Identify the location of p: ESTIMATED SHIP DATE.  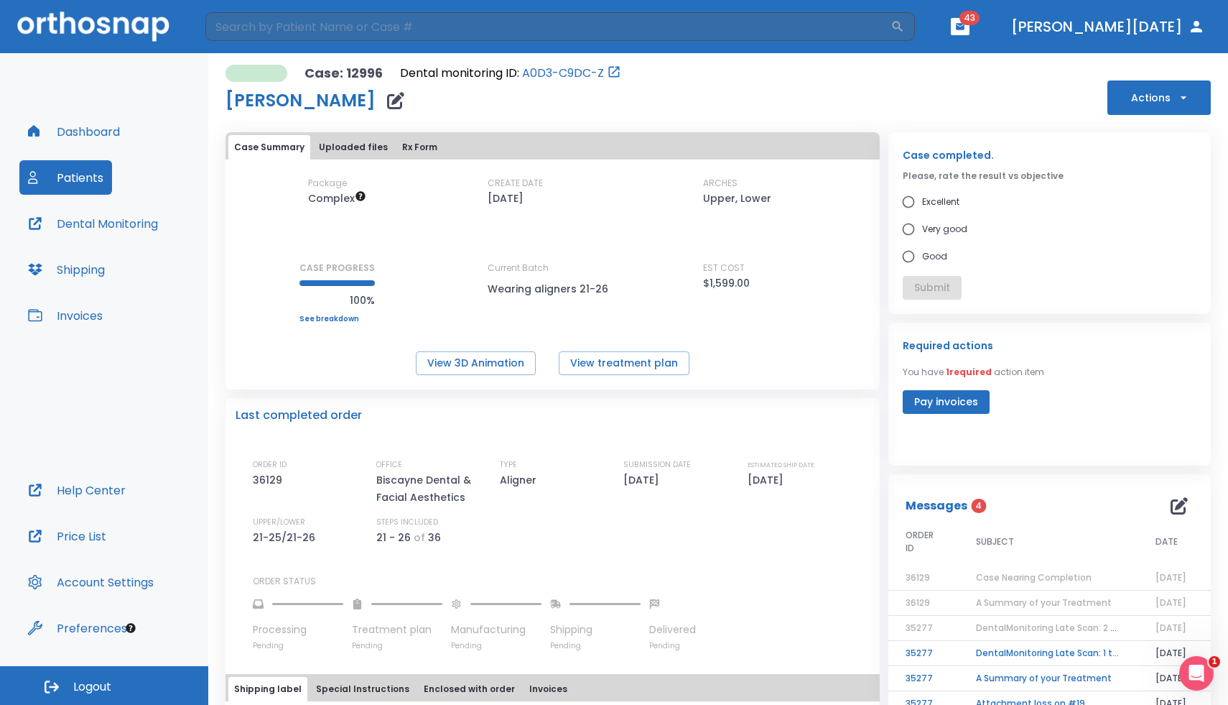
(781, 465).